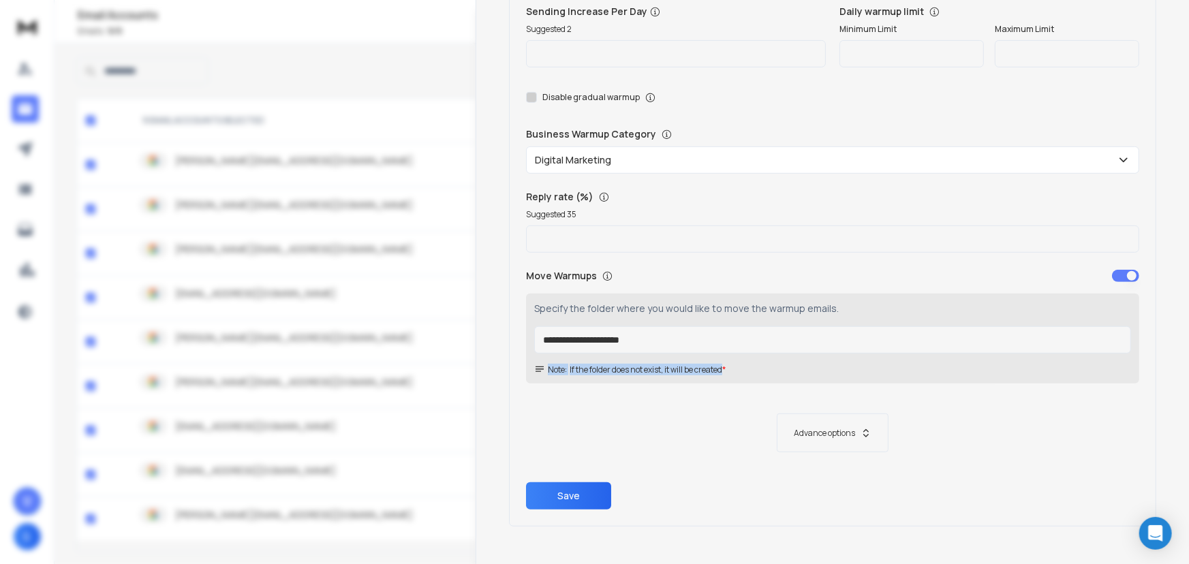 This screenshot has width=1189, height=564. Describe the element at coordinates (550, 370) in the screenshot. I see `span: Note:` at that location.